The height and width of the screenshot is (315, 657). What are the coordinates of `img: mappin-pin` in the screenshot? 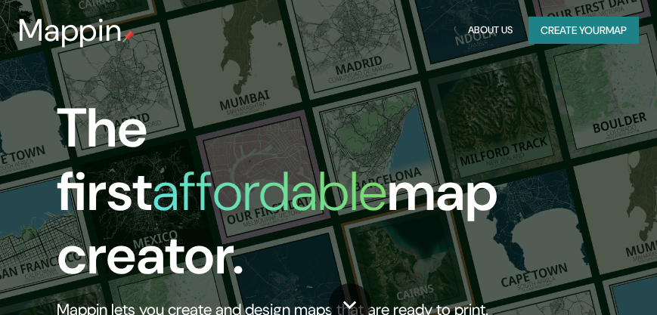 It's located at (128, 36).